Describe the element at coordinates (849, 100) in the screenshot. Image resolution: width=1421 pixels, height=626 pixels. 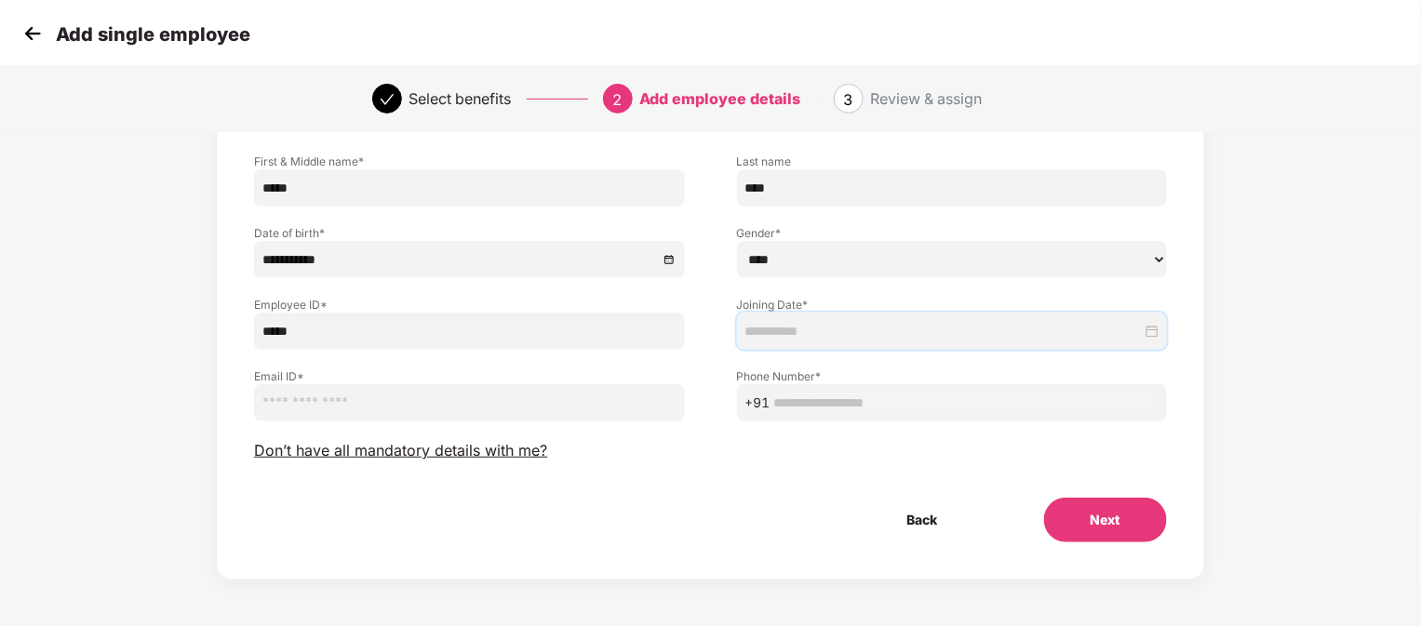
I see `span: 3` at that location.